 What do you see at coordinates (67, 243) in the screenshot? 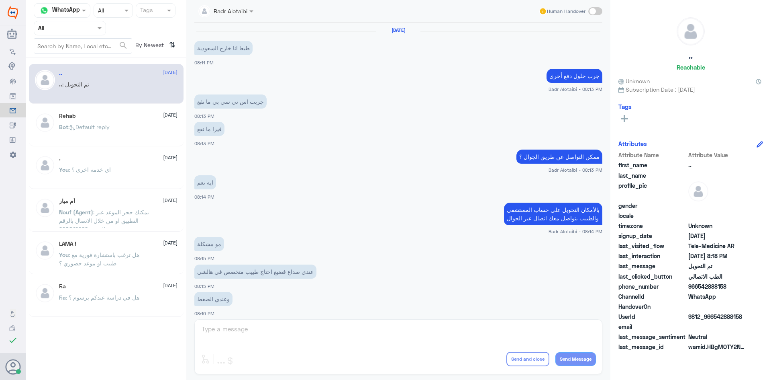
I see `h5: LAMA !` at bounding box center [67, 243].